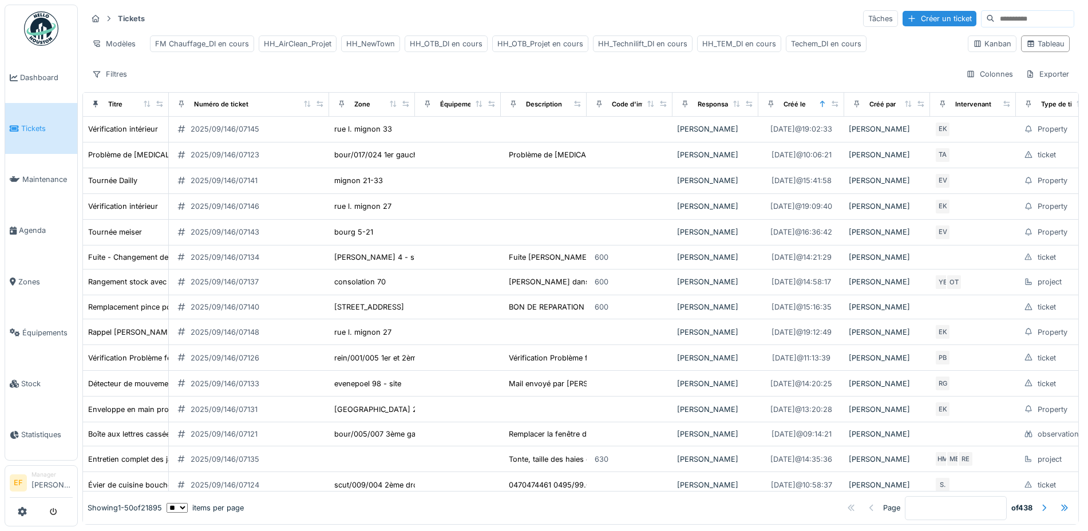  What do you see at coordinates (149, 358) in the screenshot?
I see `div: Vérification Problème fenêtre salon` at bounding box center [149, 358].